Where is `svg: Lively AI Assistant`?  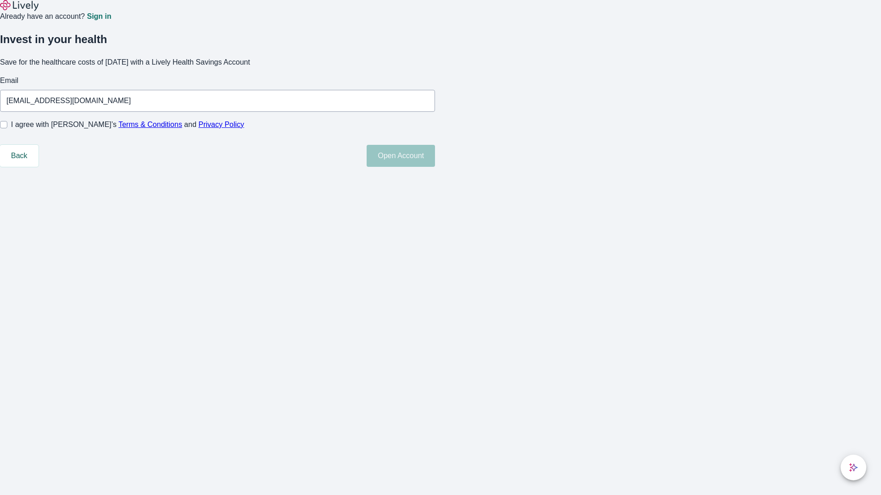
svg: Lively AI Assistant is located at coordinates (853, 468).